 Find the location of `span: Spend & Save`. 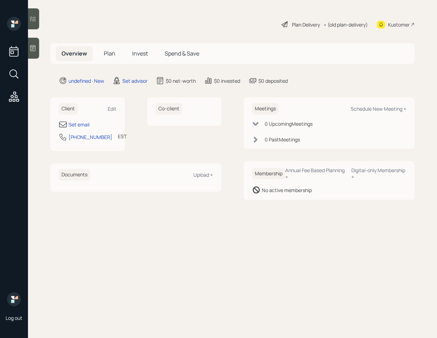

span: Spend & Save is located at coordinates (182, 53).